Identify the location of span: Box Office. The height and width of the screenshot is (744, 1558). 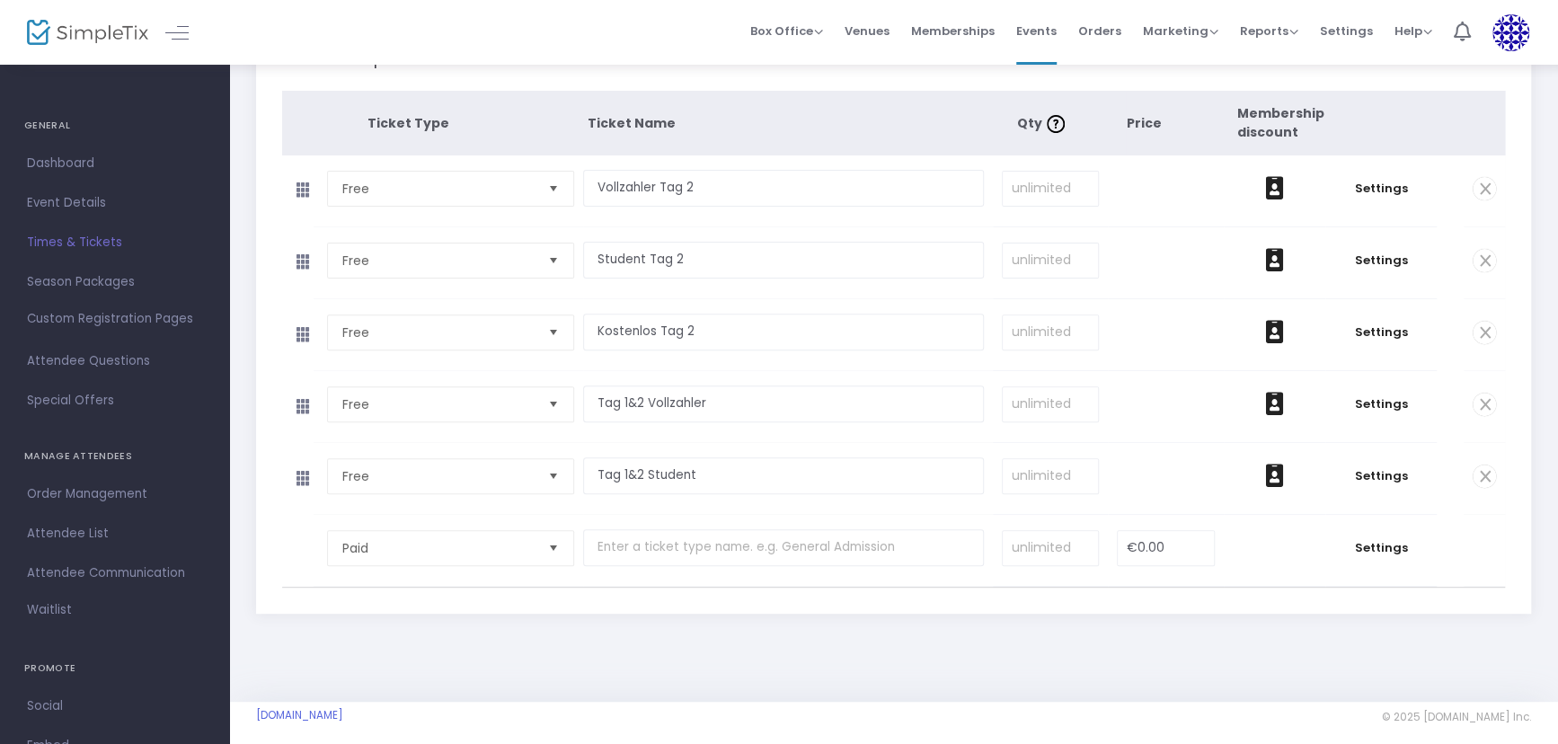
(786, 31).